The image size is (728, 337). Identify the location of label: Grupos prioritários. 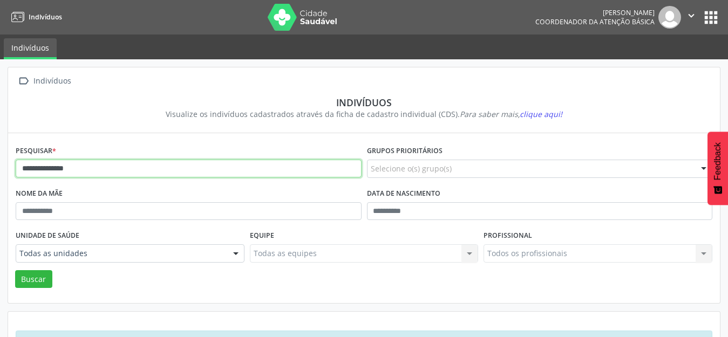
(405, 151).